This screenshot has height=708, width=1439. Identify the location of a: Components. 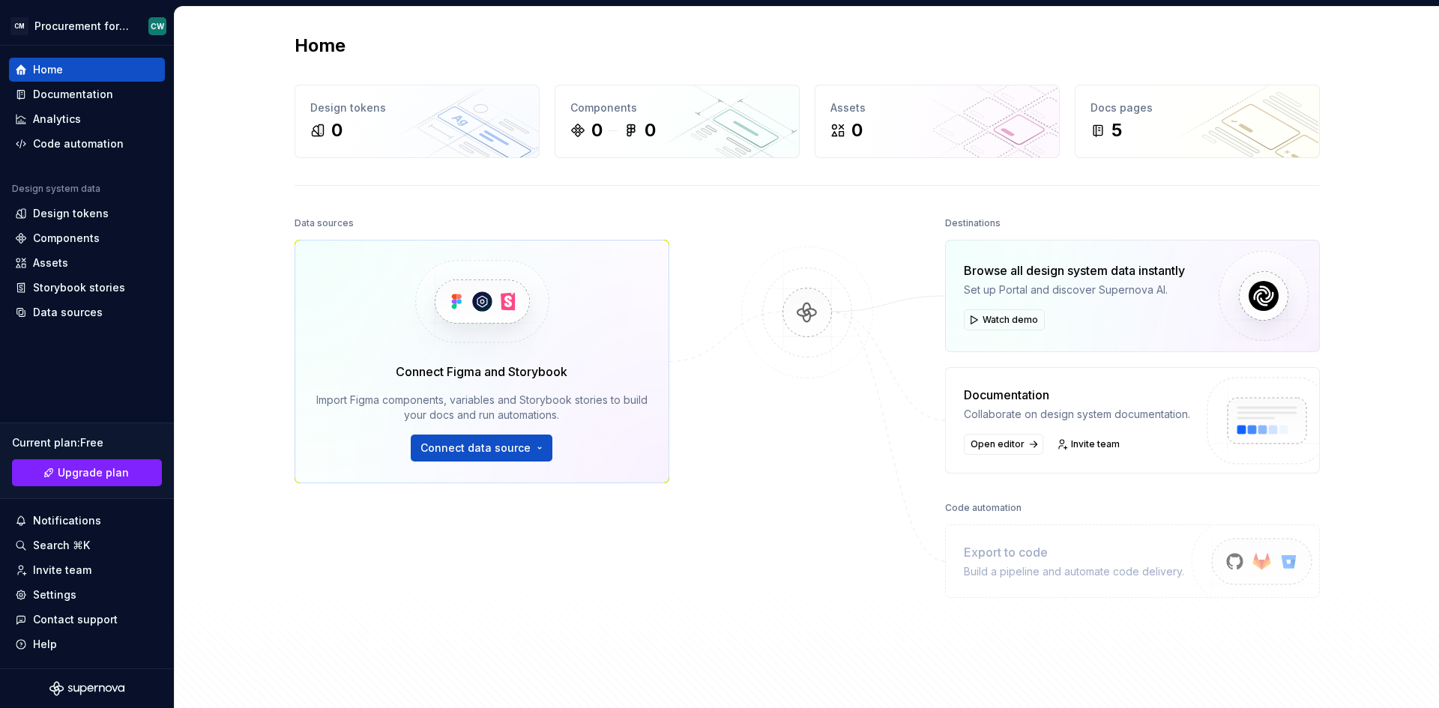
(87, 238).